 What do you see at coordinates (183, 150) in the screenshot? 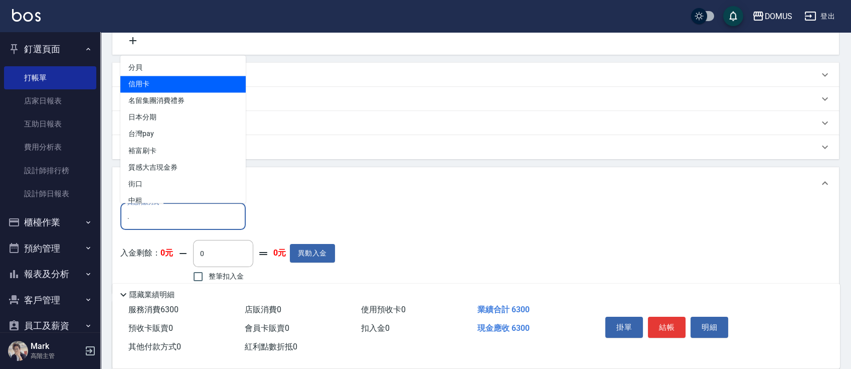
I see `span: 裕富刷卡` at bounding box center [183, 150].